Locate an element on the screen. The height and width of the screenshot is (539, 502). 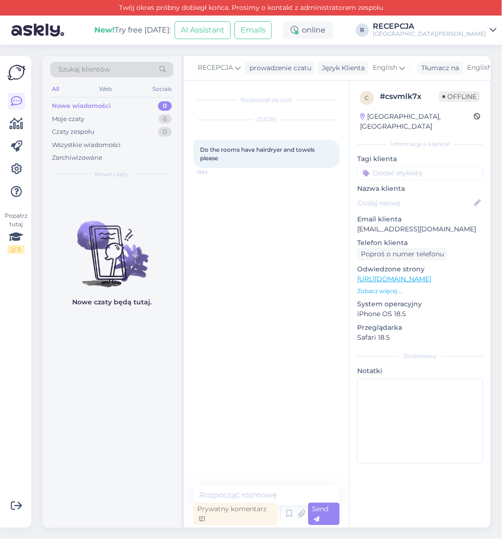
p: Nowe czaty będą tutaj. is located at coordinates (112, 302).